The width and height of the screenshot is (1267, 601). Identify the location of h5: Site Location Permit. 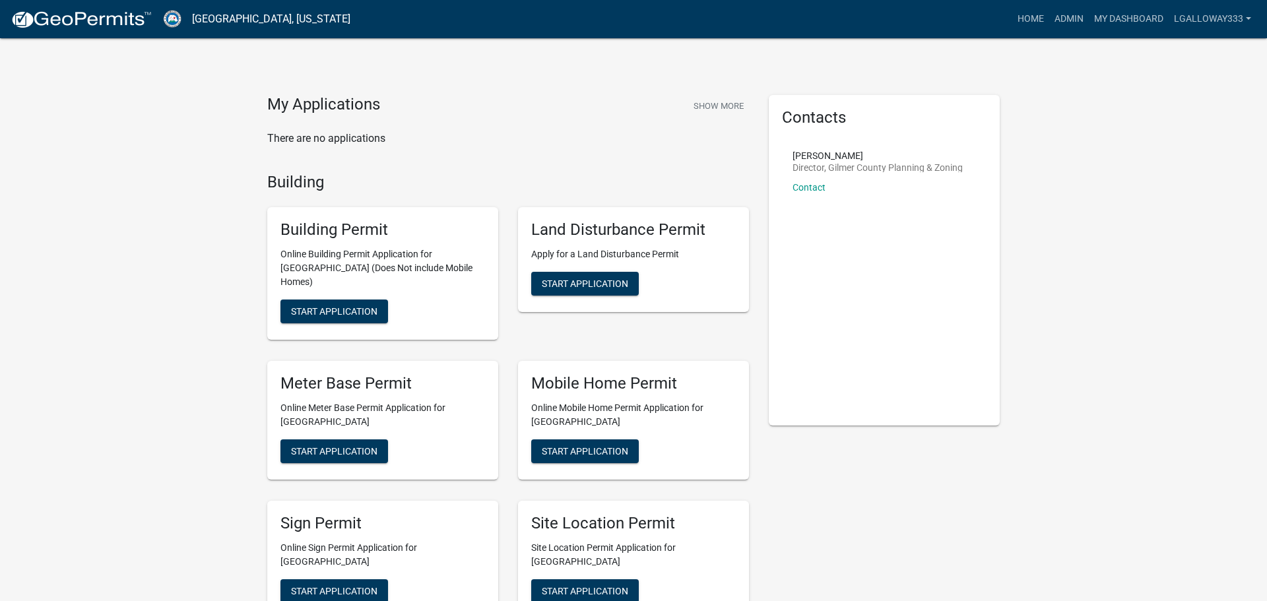
(633, 523).